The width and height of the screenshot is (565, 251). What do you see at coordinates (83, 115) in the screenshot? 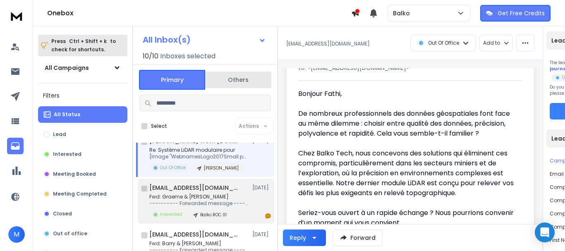
I see `button: All Status` at bounding box center [83, 115].